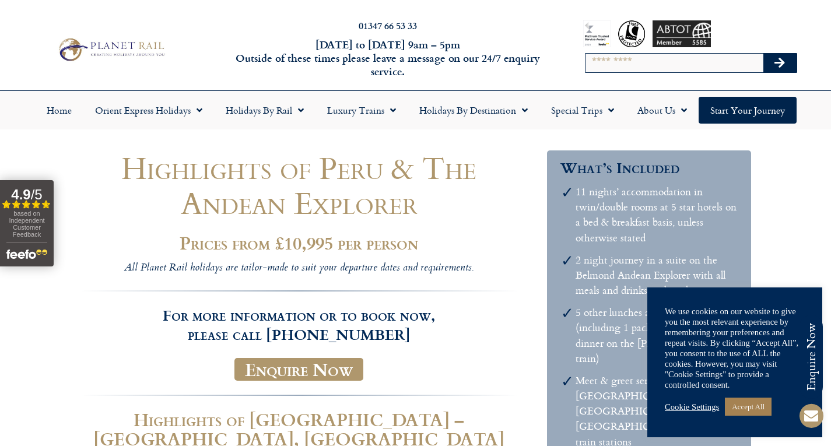 The width and height of the screenshot is (831, 446). I want to click on a: Holidays by Rail, so click(265, 110).